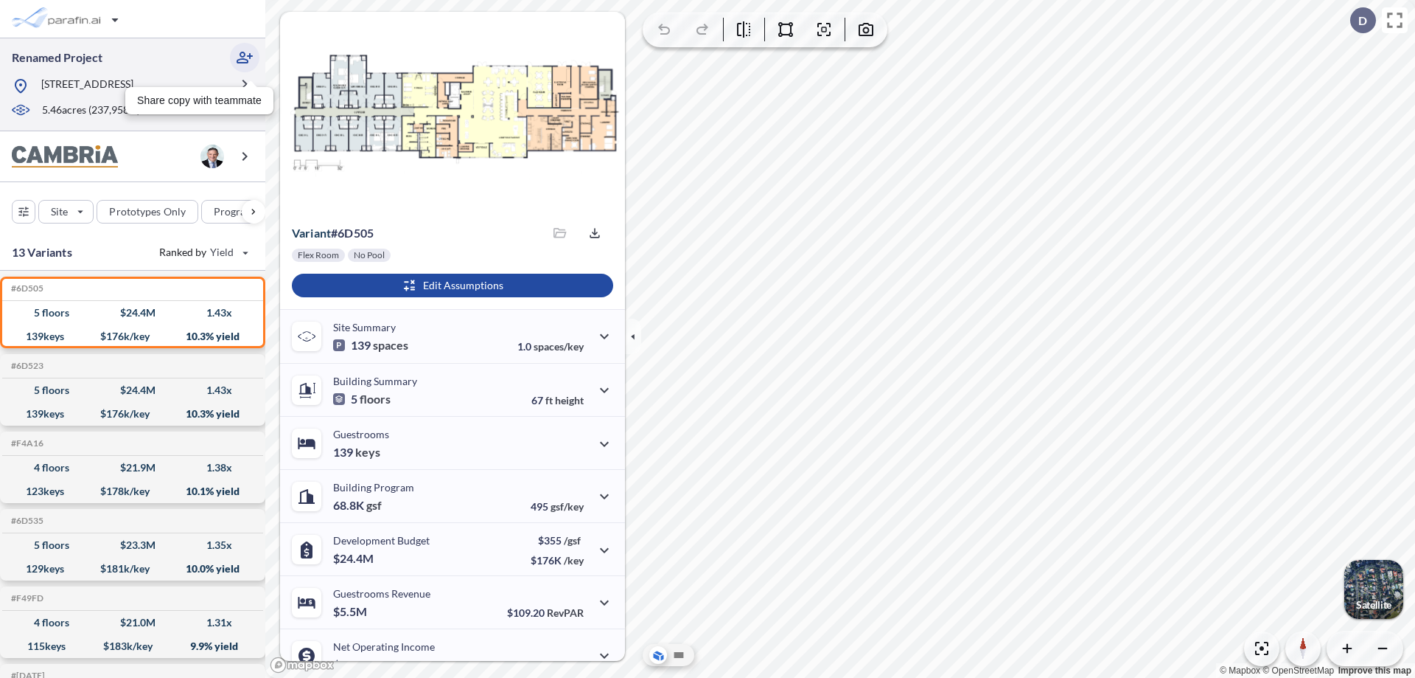 The image size is (1415, 678). I want to click on p: 67, so click(557, 400).